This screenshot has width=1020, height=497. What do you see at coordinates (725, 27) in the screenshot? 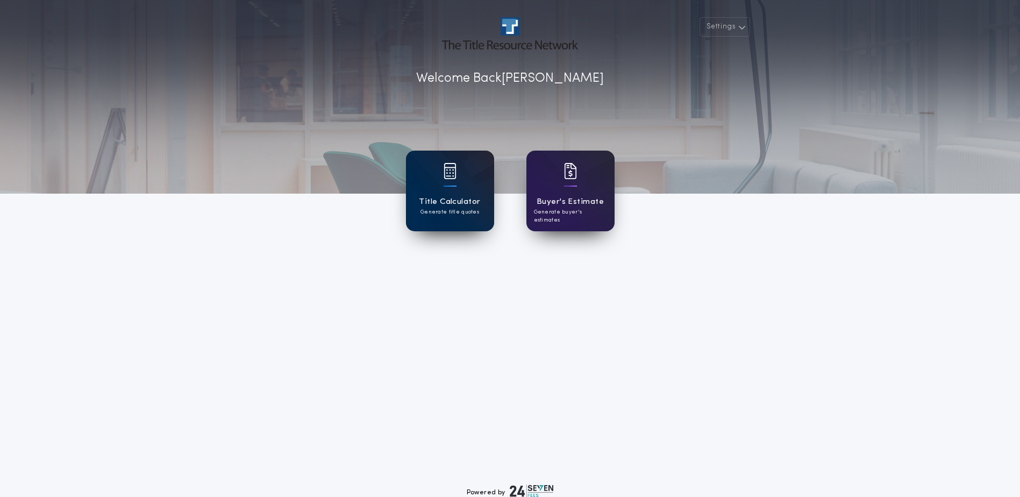
I see `button: Settings` at bounding box center [725, 27].